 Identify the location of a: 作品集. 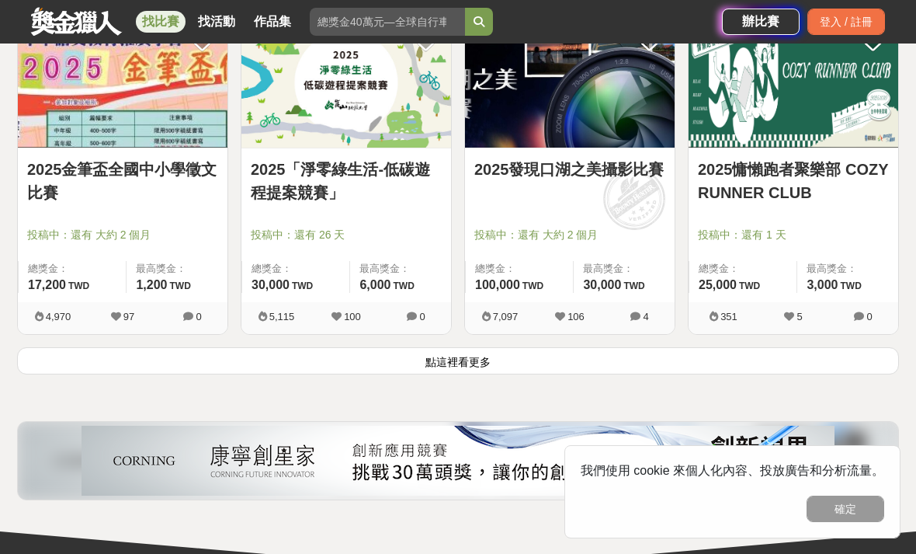
(273, 22).